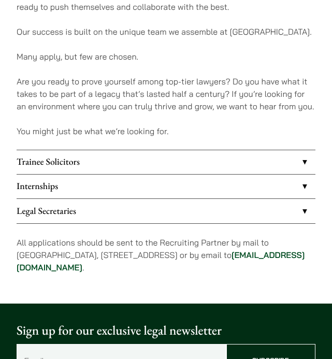 The width and height of the screenshot is (332, 359). What do you see at coordinates (166, 331) in the screenshot?
I see `p: Sign up for our exclusive legal newsletter` at bounding box center [166, 331].